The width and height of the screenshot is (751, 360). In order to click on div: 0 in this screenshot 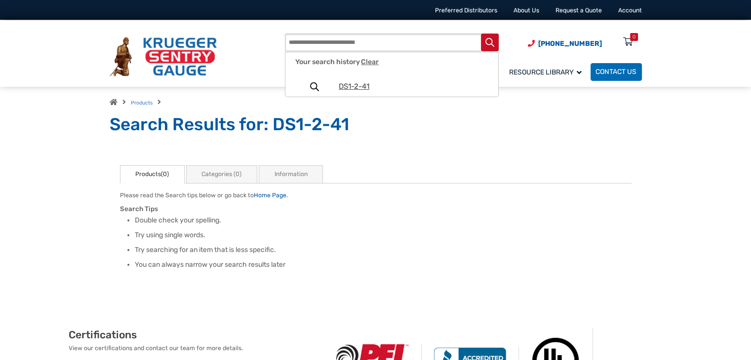, I will do `click(634, 37)`.